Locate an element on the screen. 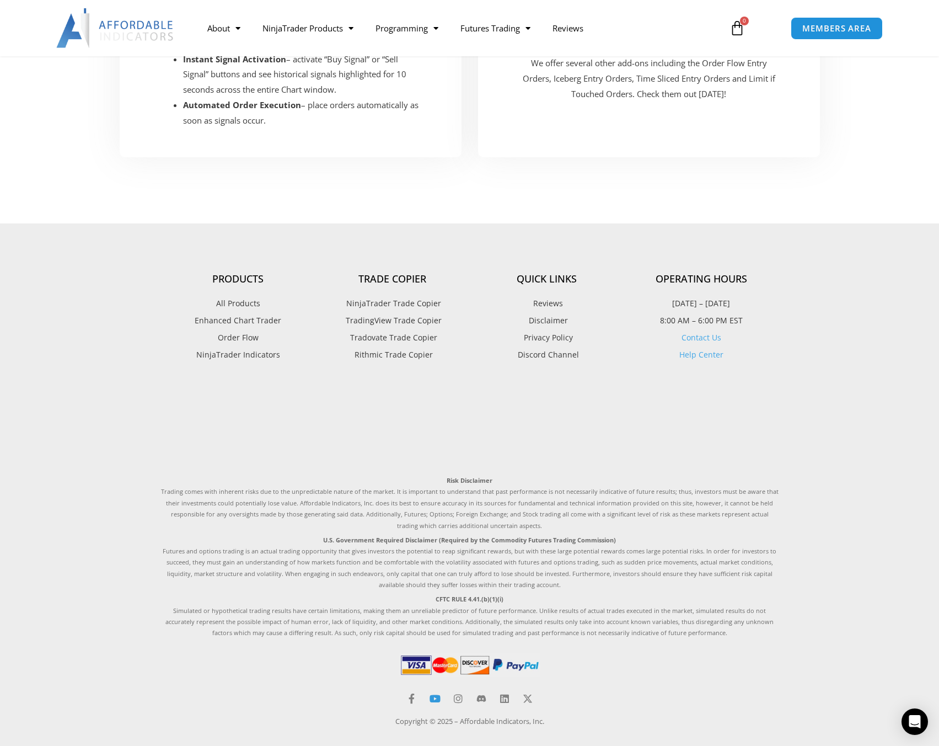 Image resolution: width=939 pixels, height=746 pixels. span: NinjaTrader Trade Copier is located at coordinates (392, 303).